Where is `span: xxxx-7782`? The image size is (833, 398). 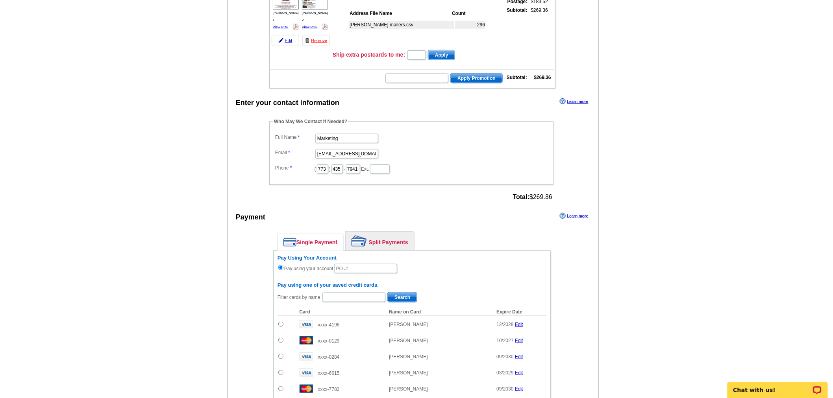 span: xxxx-7782 is located at coordinates (329, 390).